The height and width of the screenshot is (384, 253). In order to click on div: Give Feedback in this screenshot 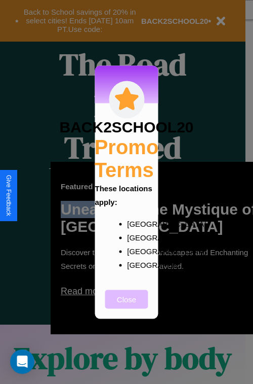, I will do `click(9, 195)`.